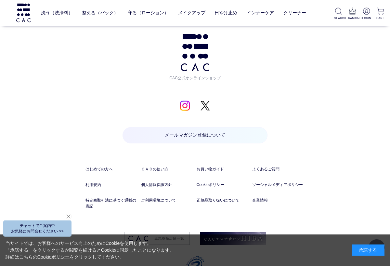  Describe the element at coordinates (366, 14) in the screenshot. I see `a: LOGIN` at that location.